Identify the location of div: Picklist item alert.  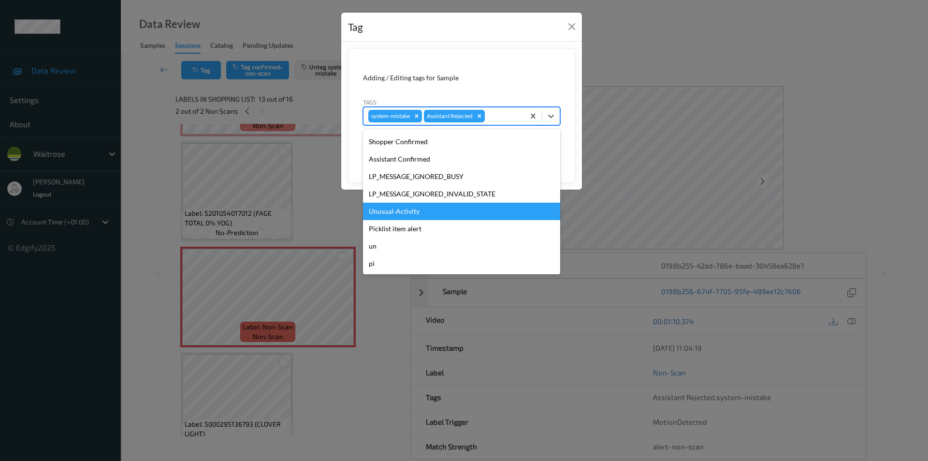
(462, 229).